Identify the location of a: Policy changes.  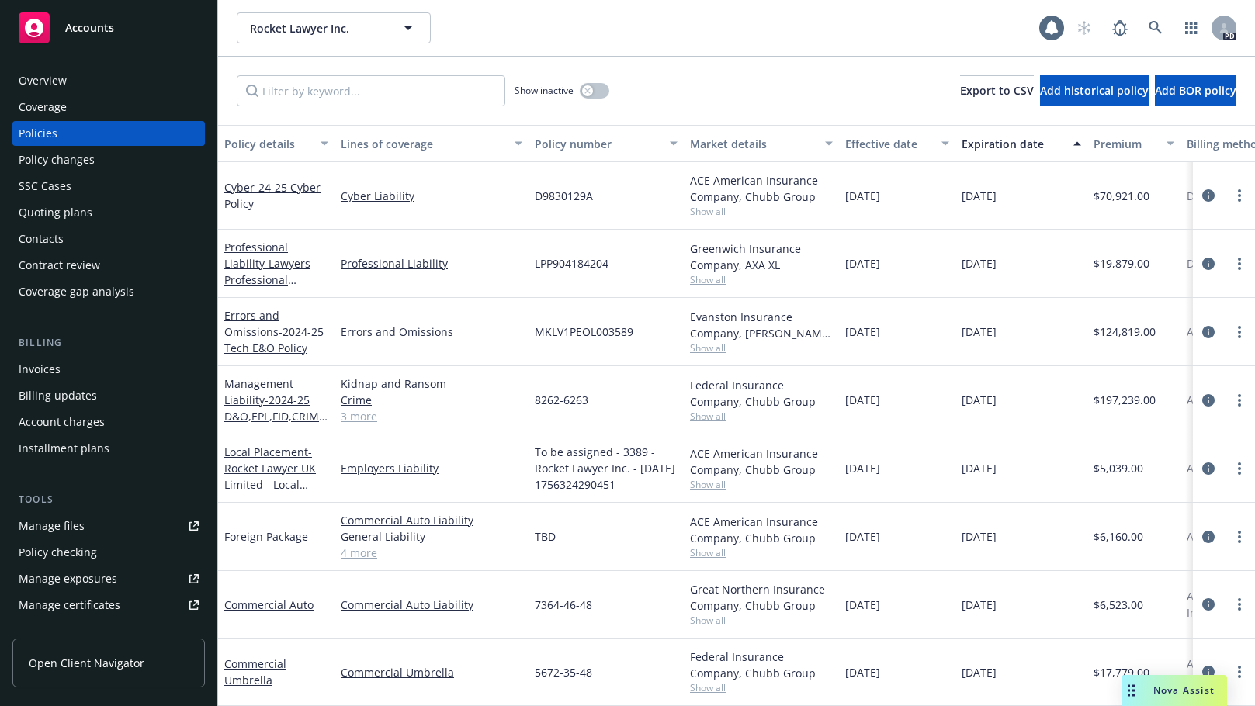
(109, 160).